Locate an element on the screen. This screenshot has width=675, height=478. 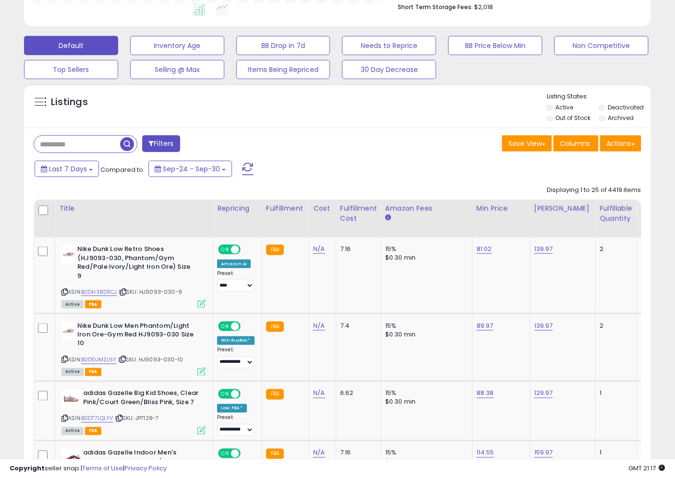
a: B0DGJMZL6Y is located at coordinates (99, 360).